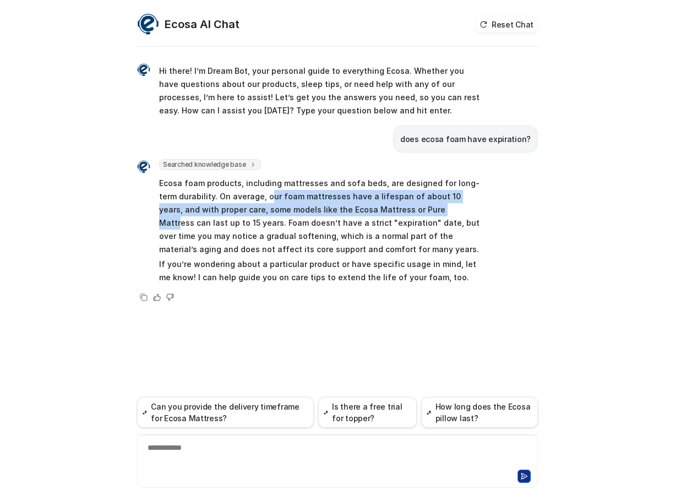 This screenshot has height=501, width=675. What do you see at coordinates (367, 413) in the screenshot?
I see `button: Is there a free trial for topper?` at bounding box center [367, 413].